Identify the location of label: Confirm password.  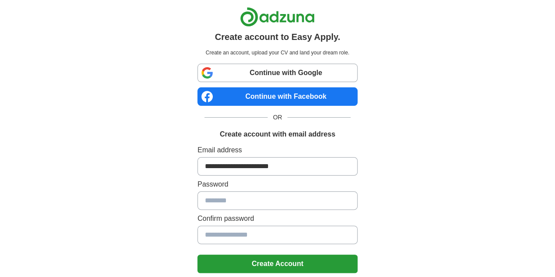
(277, 219).